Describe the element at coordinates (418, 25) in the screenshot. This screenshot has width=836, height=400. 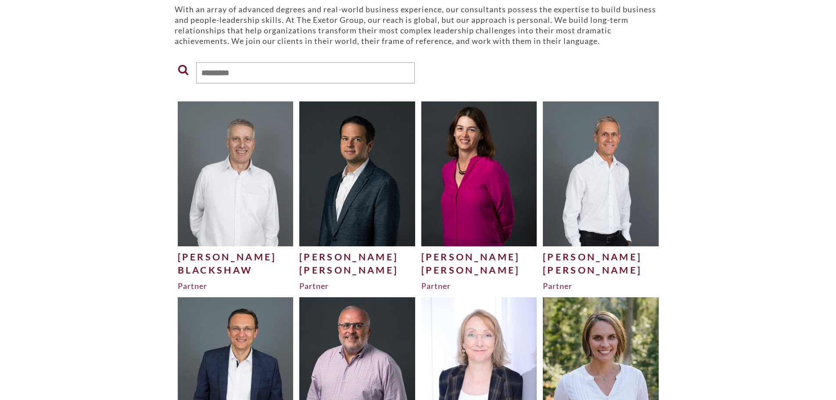
I see `p: With an array of advanced degrees and real-world business experience, our consultants possess the...` at that location.